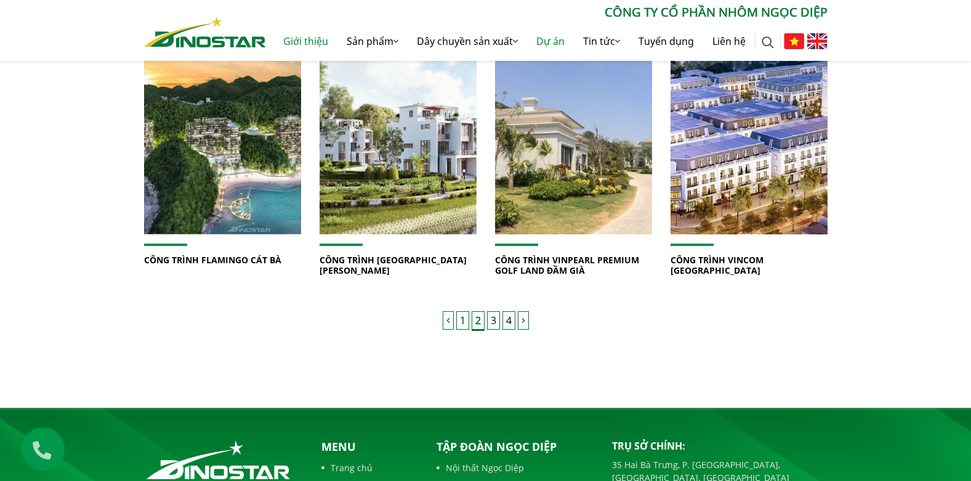 The height and width of the screenshot is (481, 971). Describe the element at coordinates (462, 321) in the screenshot. I see `a: 1` at that location.